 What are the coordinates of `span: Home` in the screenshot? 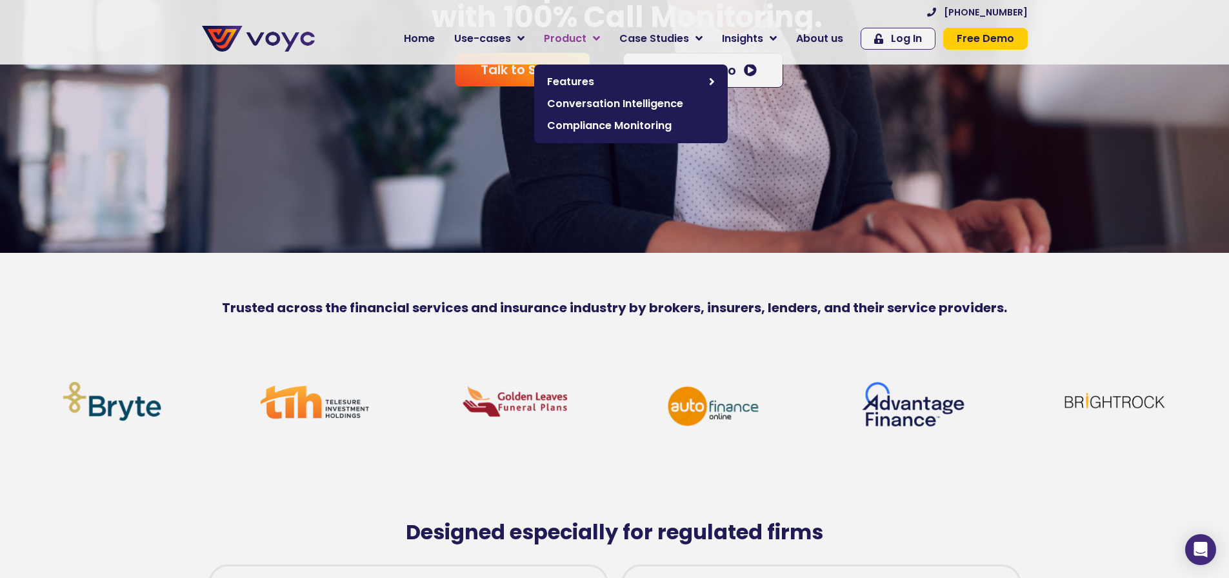 It's located at (419, 39).